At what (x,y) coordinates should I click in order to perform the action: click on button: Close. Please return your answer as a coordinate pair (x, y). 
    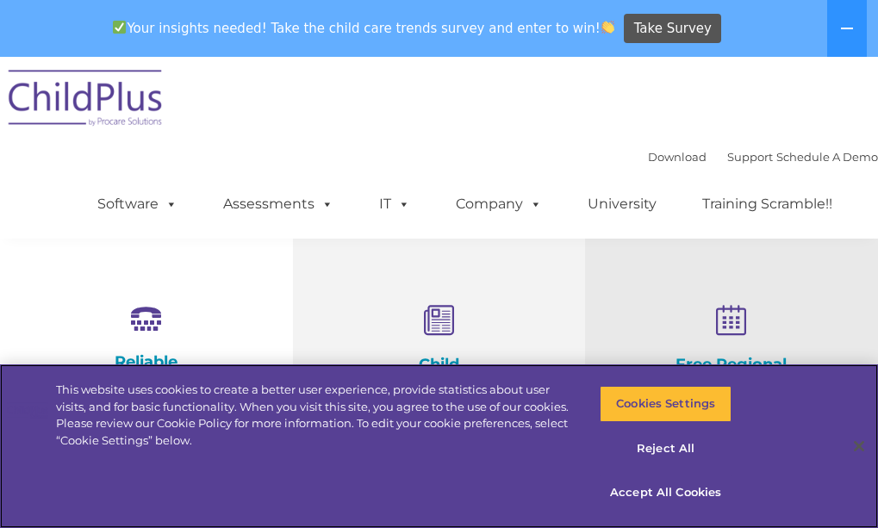
    Looking at the image, I should click on (859, 446).